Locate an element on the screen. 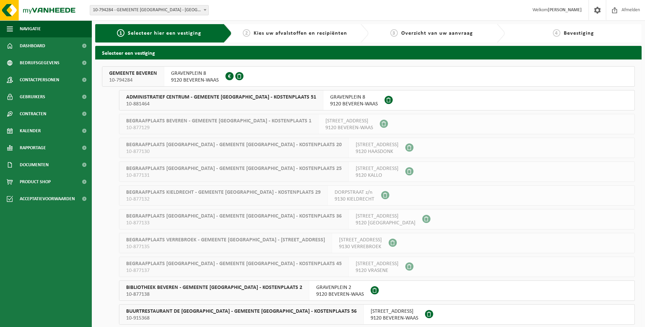 This screenshot has height=327, width=645. span: Bevestiging is located at coordinates (578, 33).